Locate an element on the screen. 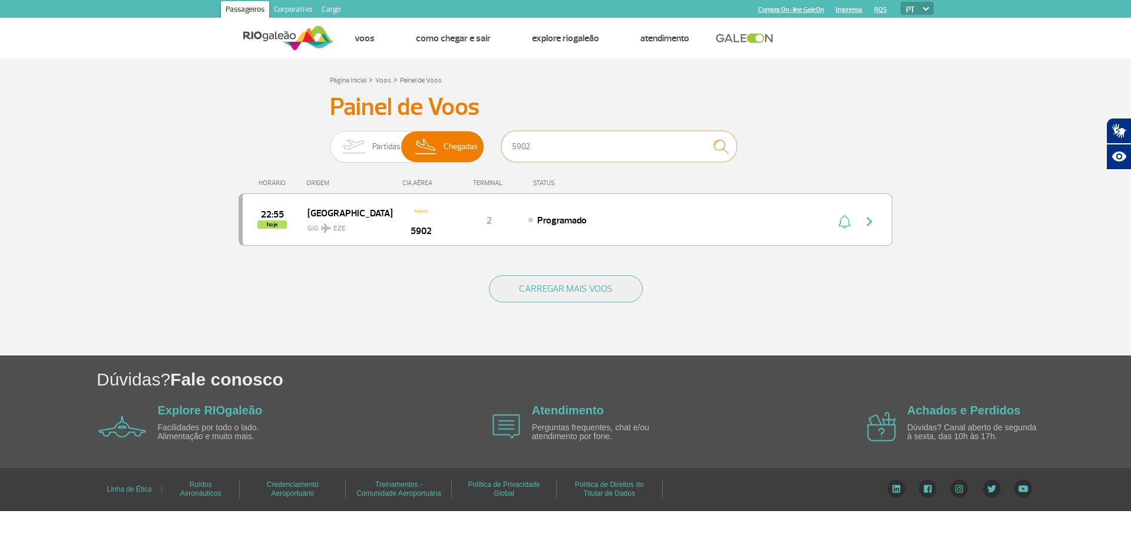  h3: Painel de Voos is located at coordinates (566, 107).